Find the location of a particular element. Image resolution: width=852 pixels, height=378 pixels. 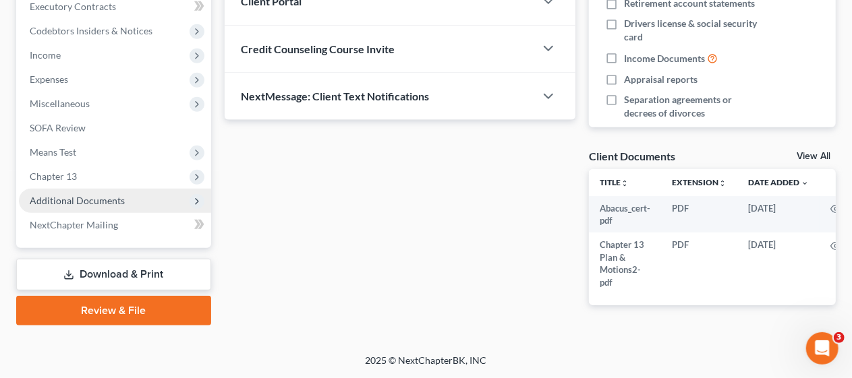

span: Income is located at coordinates (45, 55).